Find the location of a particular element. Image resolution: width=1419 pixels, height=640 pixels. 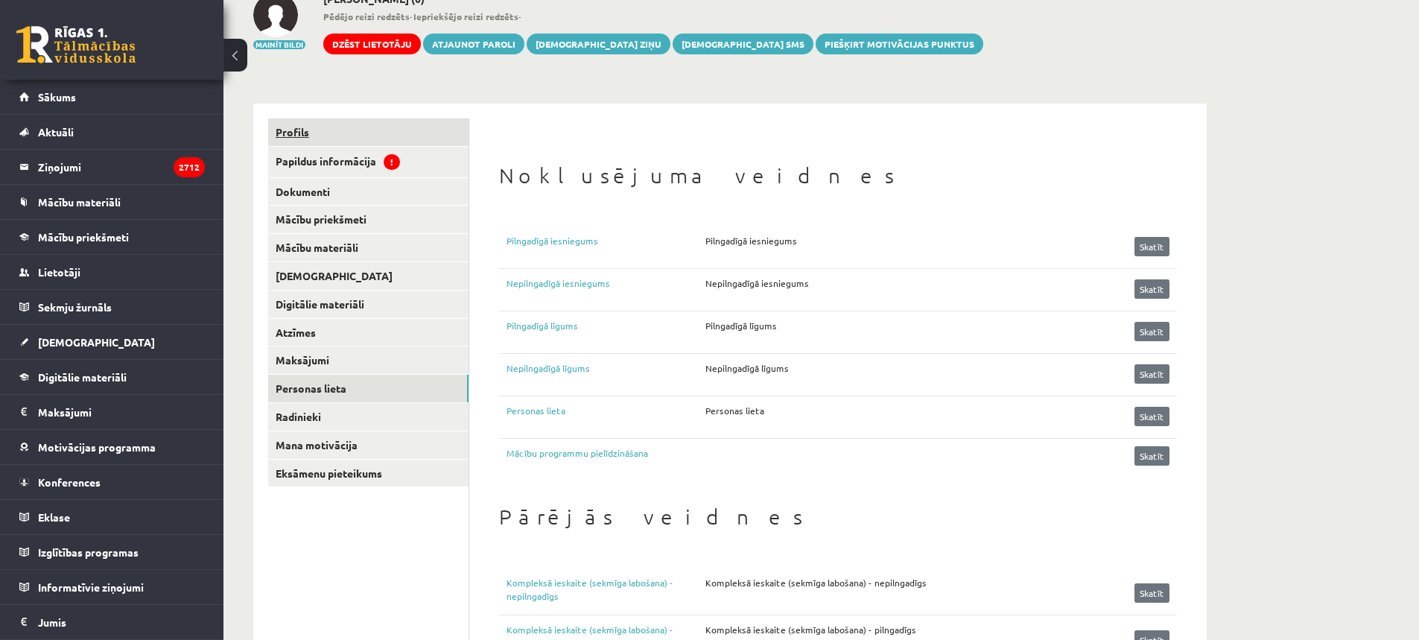

a: Dokumenti is located at coordinates (368, 191).